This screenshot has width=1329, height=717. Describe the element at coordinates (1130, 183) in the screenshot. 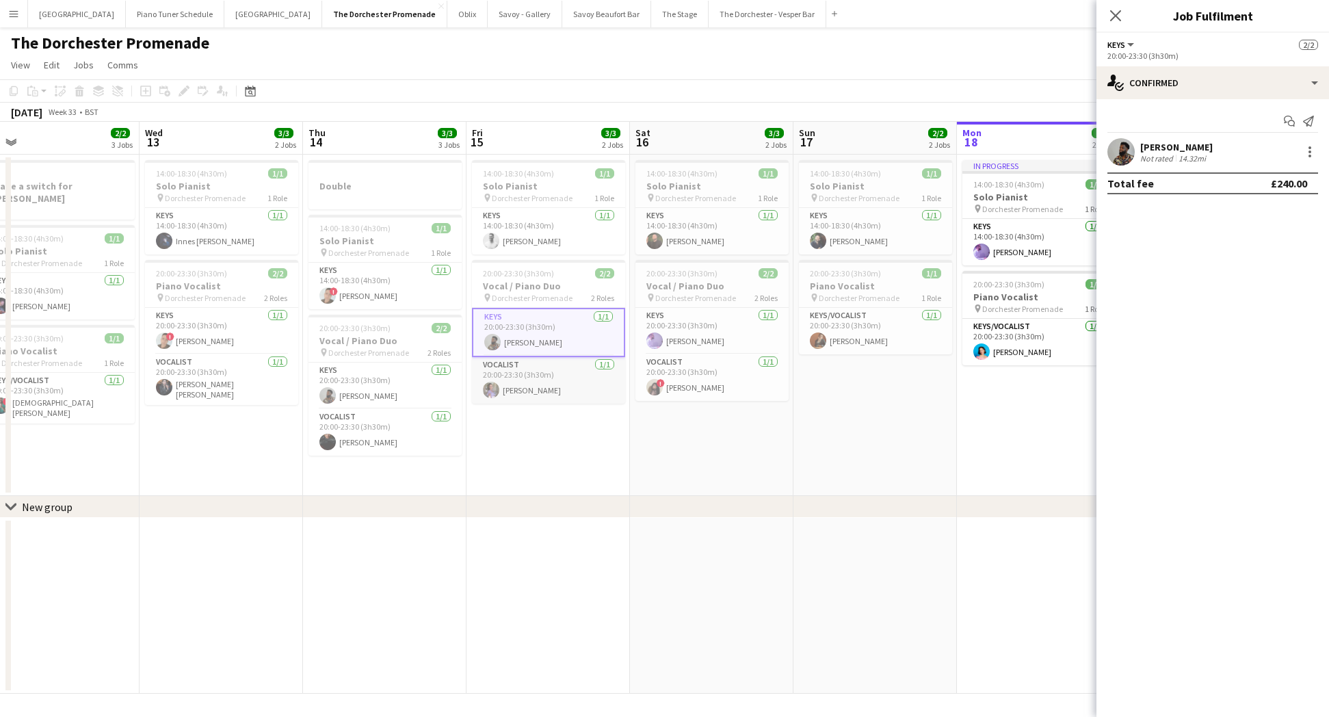

I see `div: Total fee` at that location.